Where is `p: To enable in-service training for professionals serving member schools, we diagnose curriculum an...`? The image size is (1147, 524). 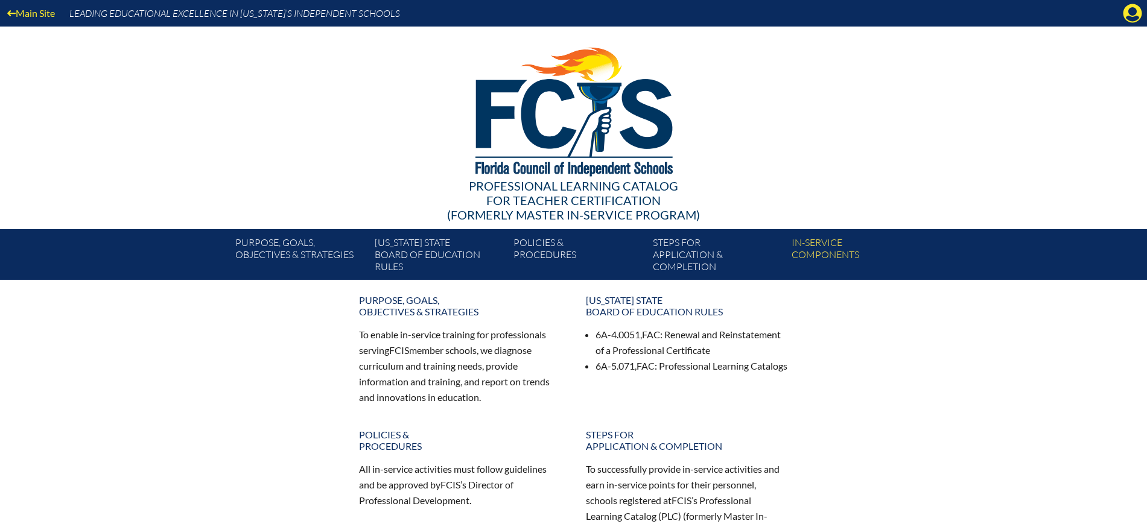
p: To enable in-service training for professionals serving member schools, we diagnose curriculum an... is located at coordinates (460, 366).